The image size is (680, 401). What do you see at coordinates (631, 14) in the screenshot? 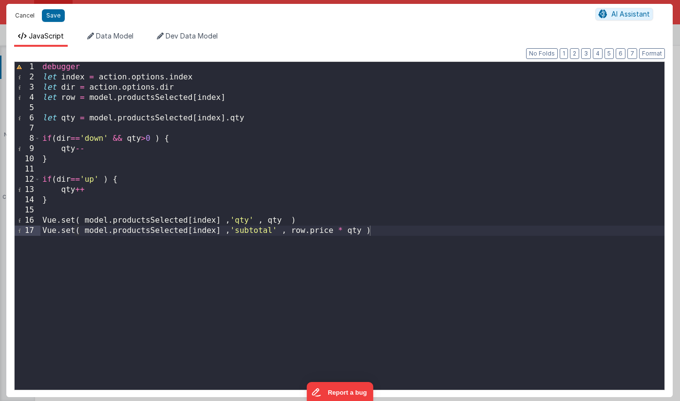
I see `span: AI Assistant` at bounding box center [631, 14].